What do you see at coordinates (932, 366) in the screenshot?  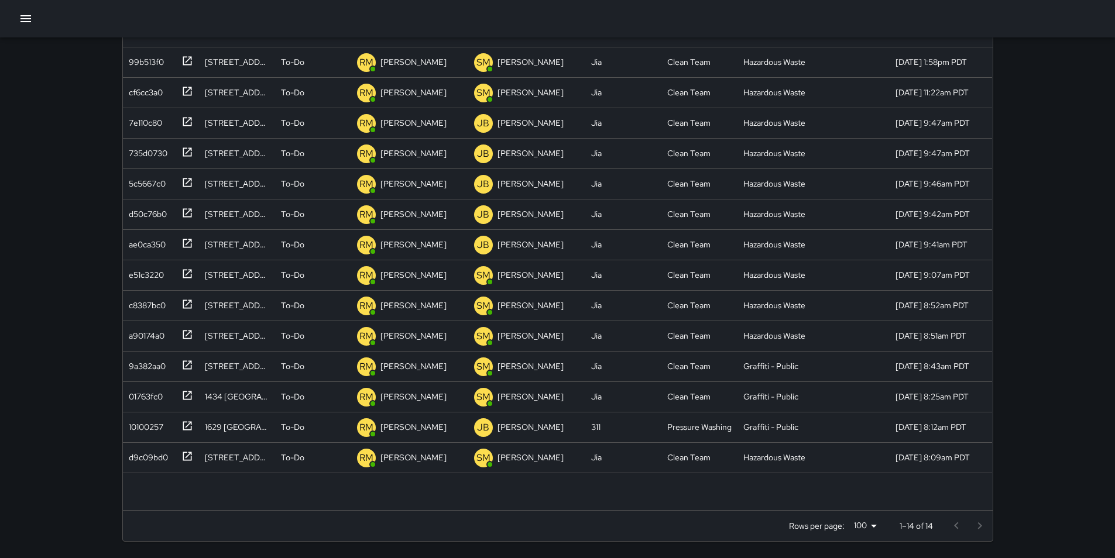 I see `div: 9/8/2025, 8:43am PDT` at bounding box center [932, 366].